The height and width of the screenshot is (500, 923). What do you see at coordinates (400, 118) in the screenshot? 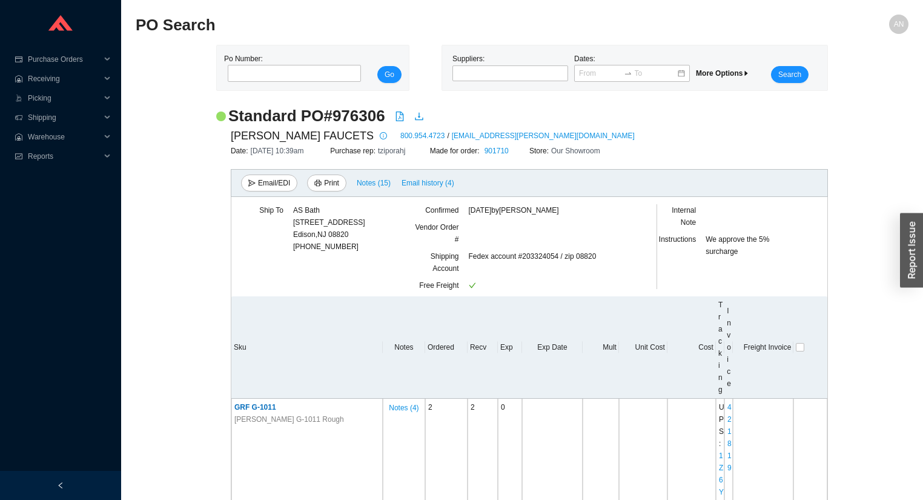
I see `a: file-pdf` at bounding box center [400, 118].